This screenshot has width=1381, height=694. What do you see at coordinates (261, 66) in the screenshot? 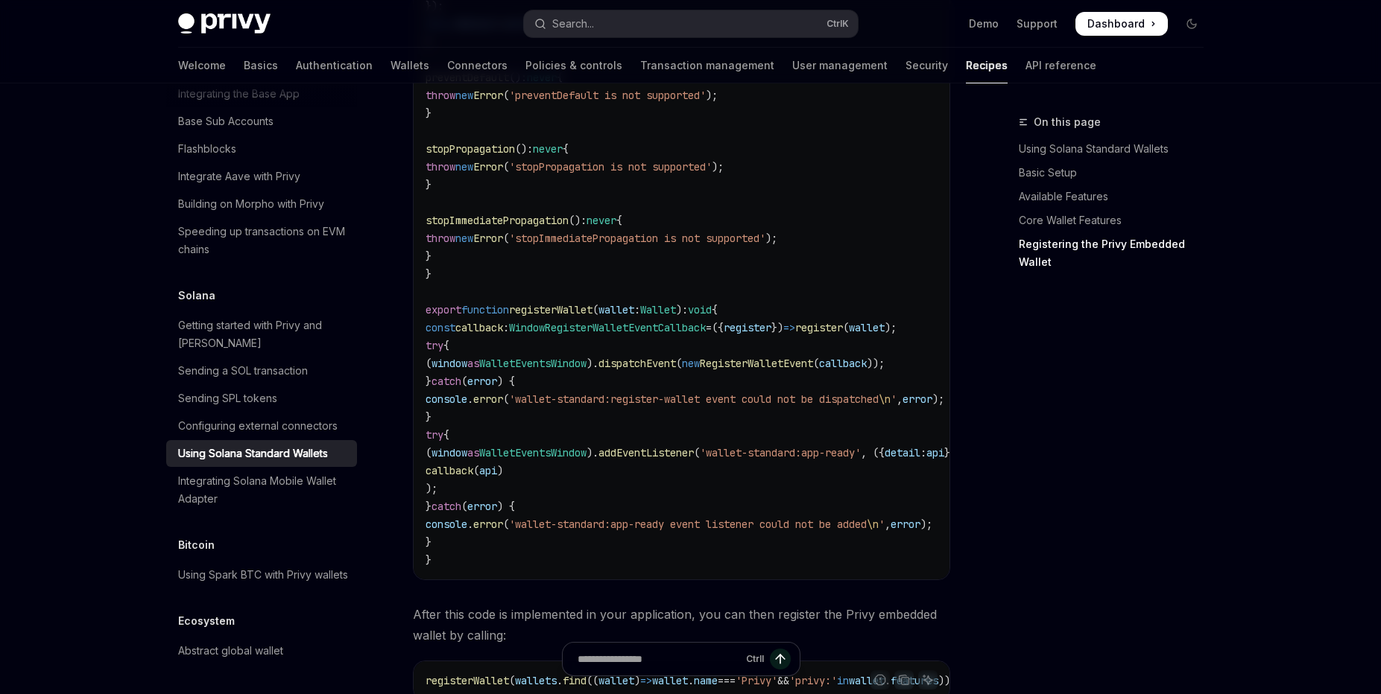
I see `a: Basics` at bounding box center [261, 66].